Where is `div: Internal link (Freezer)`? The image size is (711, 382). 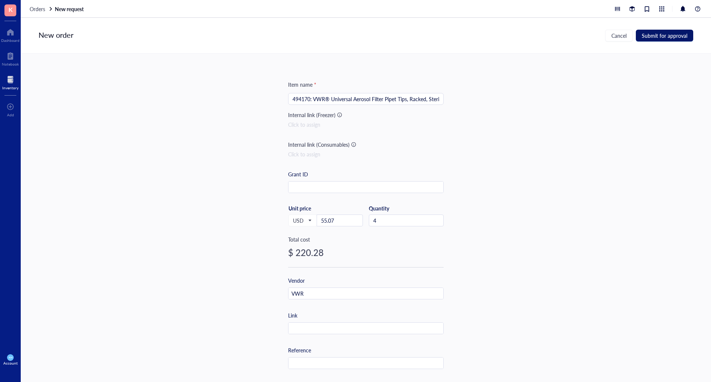
div: Internal link (Freezer) is located at coordinates (312, 115).